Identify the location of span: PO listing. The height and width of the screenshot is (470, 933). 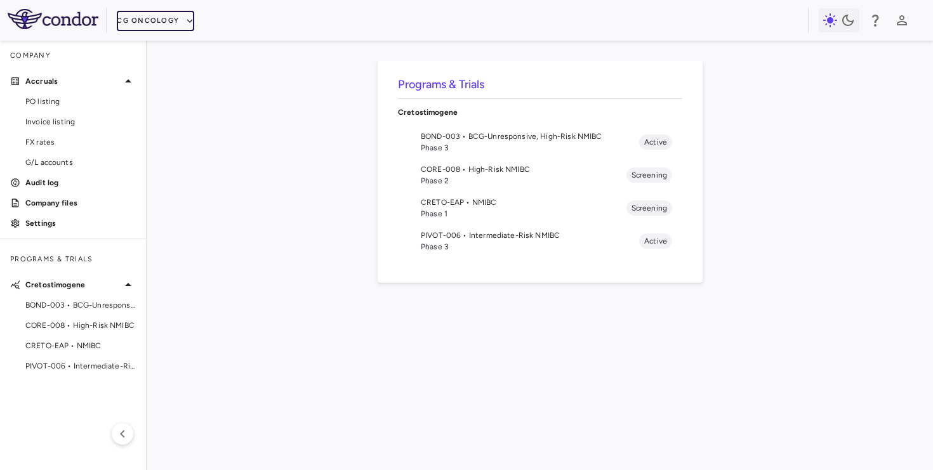
(81, 102).